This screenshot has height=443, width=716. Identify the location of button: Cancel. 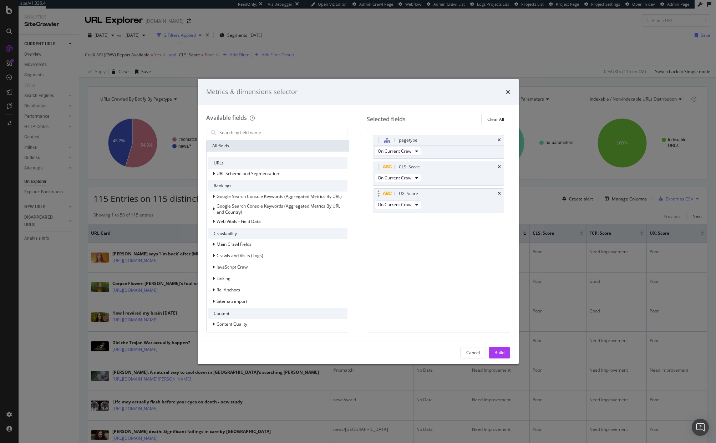
(473, 353).